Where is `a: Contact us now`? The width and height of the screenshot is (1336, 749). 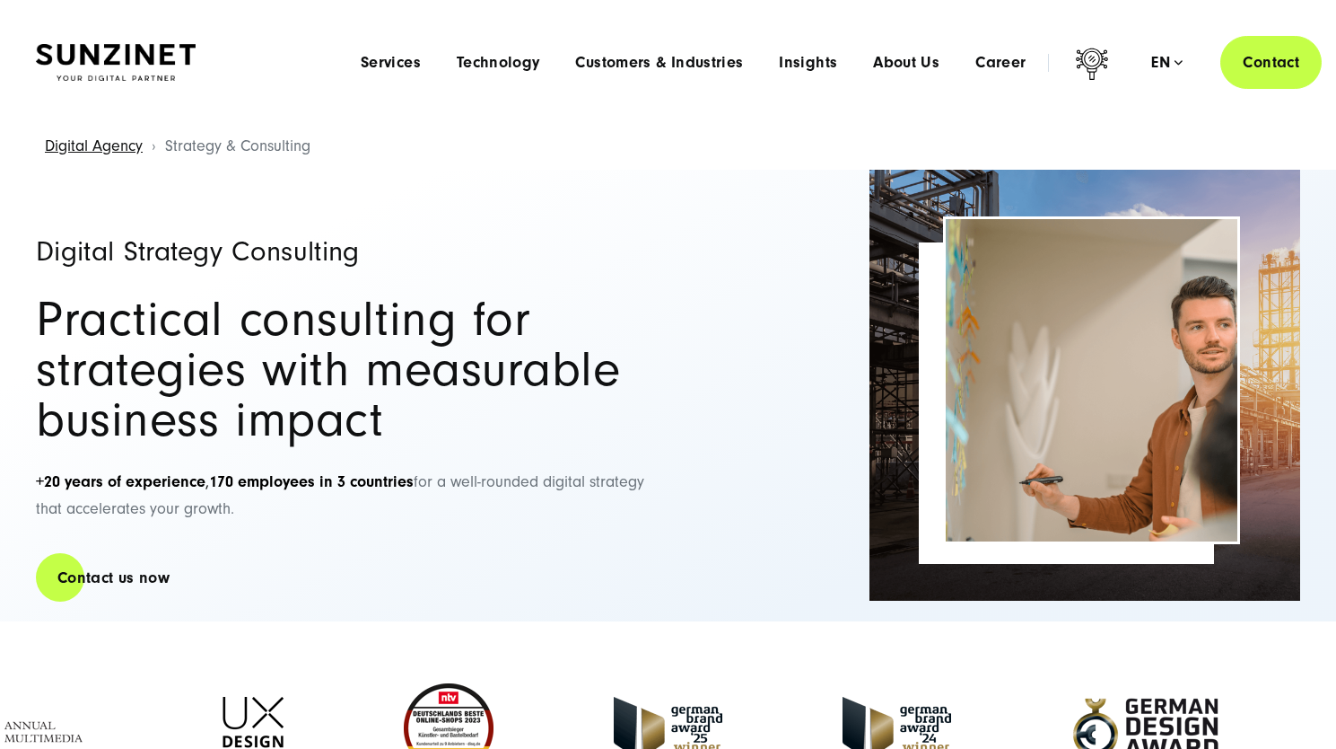
a: Contact us now is located at coordinates (113, 577).